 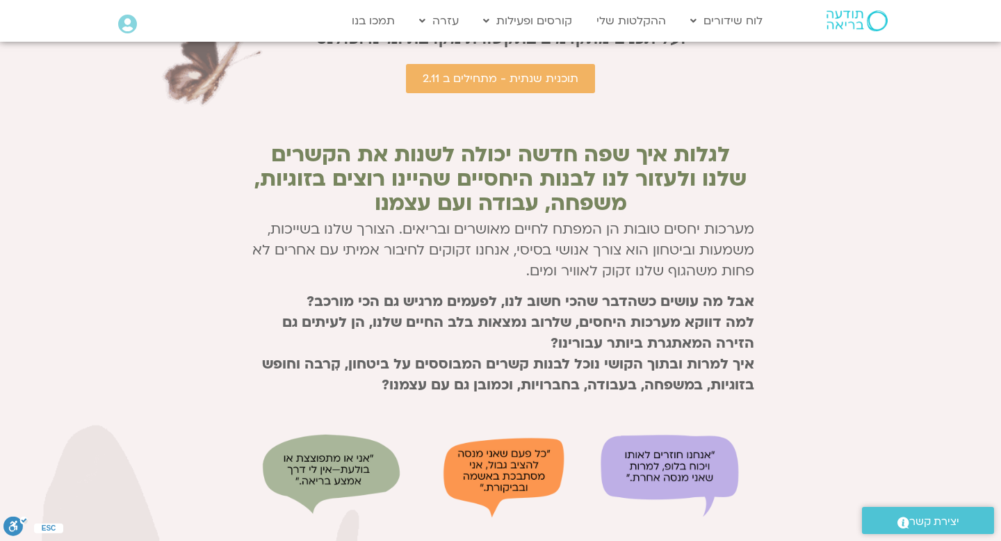 What do you see at coordinates (928, 520) in the screenshot?
I see `a: יצירת קשר` at bounding box center [928, 520].